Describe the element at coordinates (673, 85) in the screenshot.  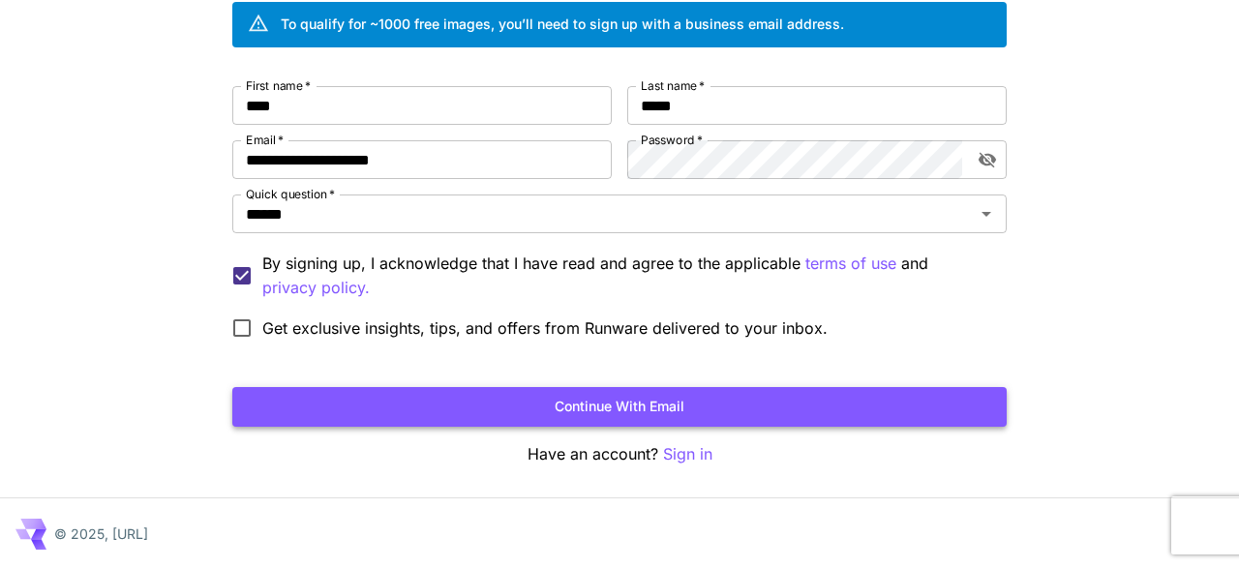
I see `label: Last name` at that location.